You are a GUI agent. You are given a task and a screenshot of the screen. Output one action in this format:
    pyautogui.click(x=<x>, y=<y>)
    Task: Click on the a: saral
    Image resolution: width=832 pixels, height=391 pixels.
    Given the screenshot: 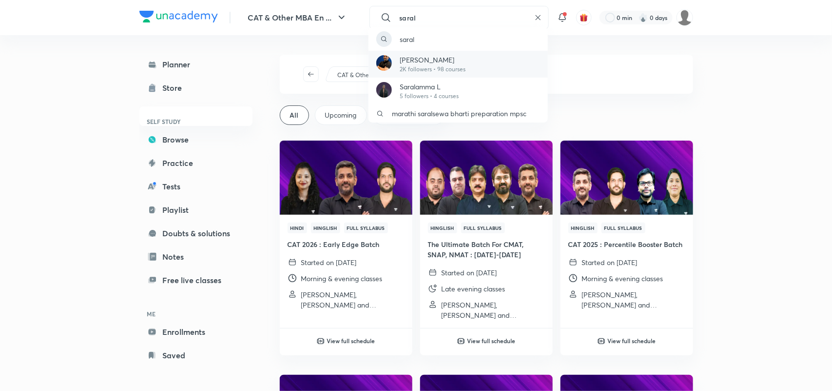 What is the action you would take?
    pyautogui.click(x=458, y=39)
    